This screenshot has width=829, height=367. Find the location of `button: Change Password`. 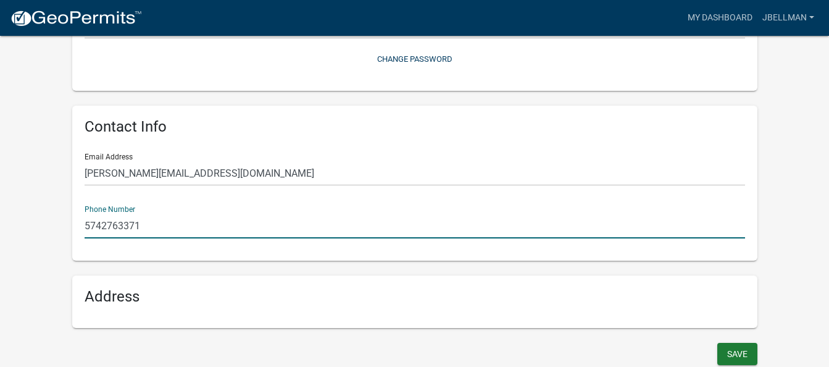

button: Change Password is located at coordinates (415, 59).